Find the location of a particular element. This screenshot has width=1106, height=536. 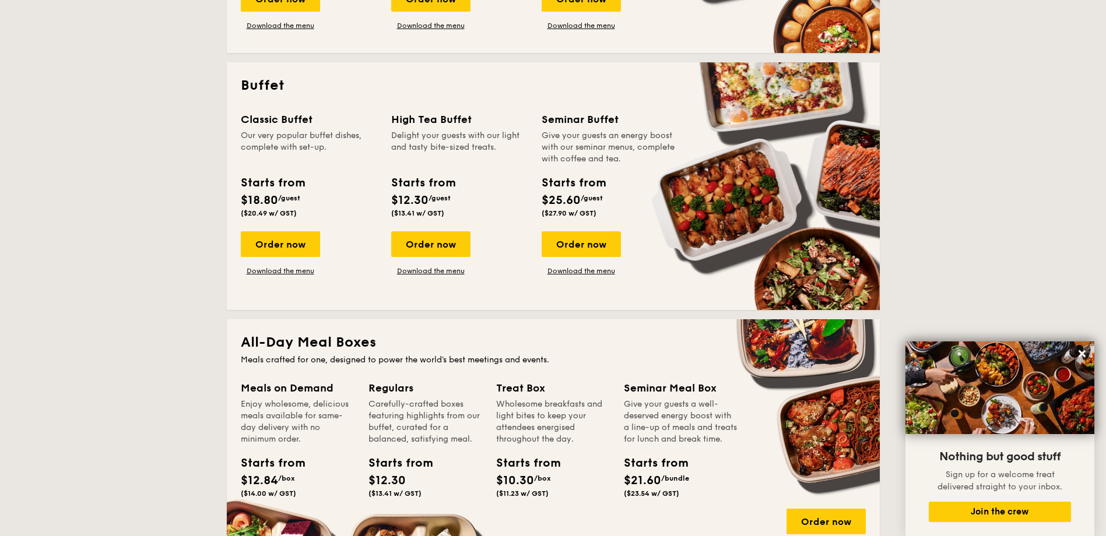

img: DSC07876-Edit02-Large.jpeg is located at coordinates (1000, 388).